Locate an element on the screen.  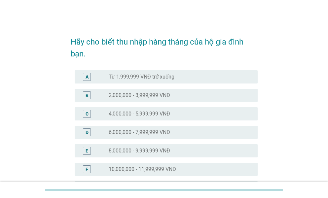
label: 4,000,000 - 5,999,999 VNĐ is located at coordinates (140, 114).